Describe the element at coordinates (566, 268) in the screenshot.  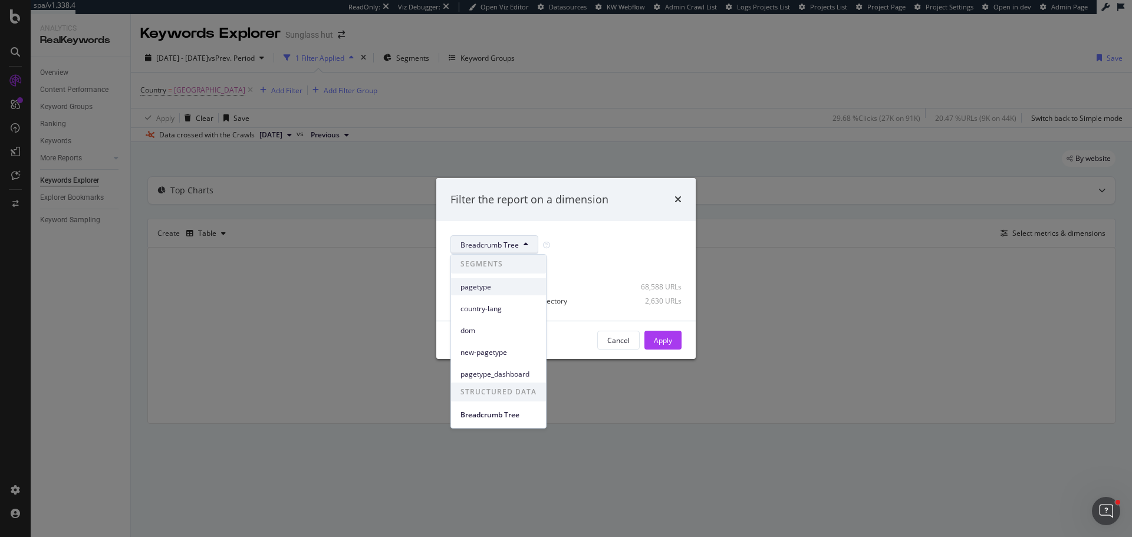
I see `div: Select all data available` at that location.